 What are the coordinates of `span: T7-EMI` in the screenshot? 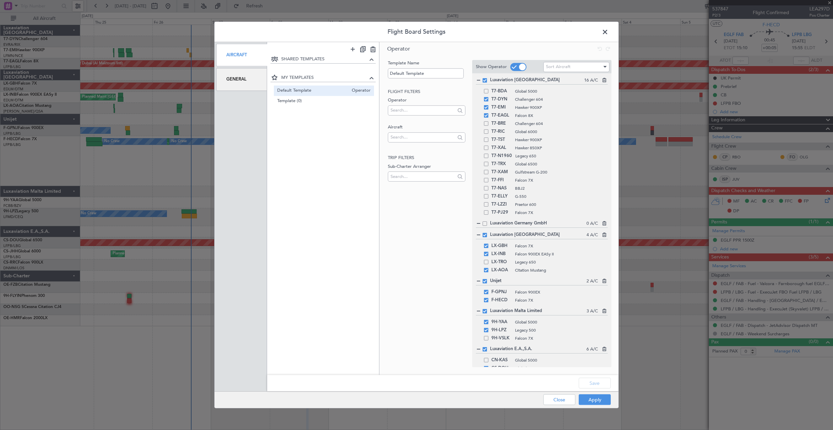 It's located at (502, 108).